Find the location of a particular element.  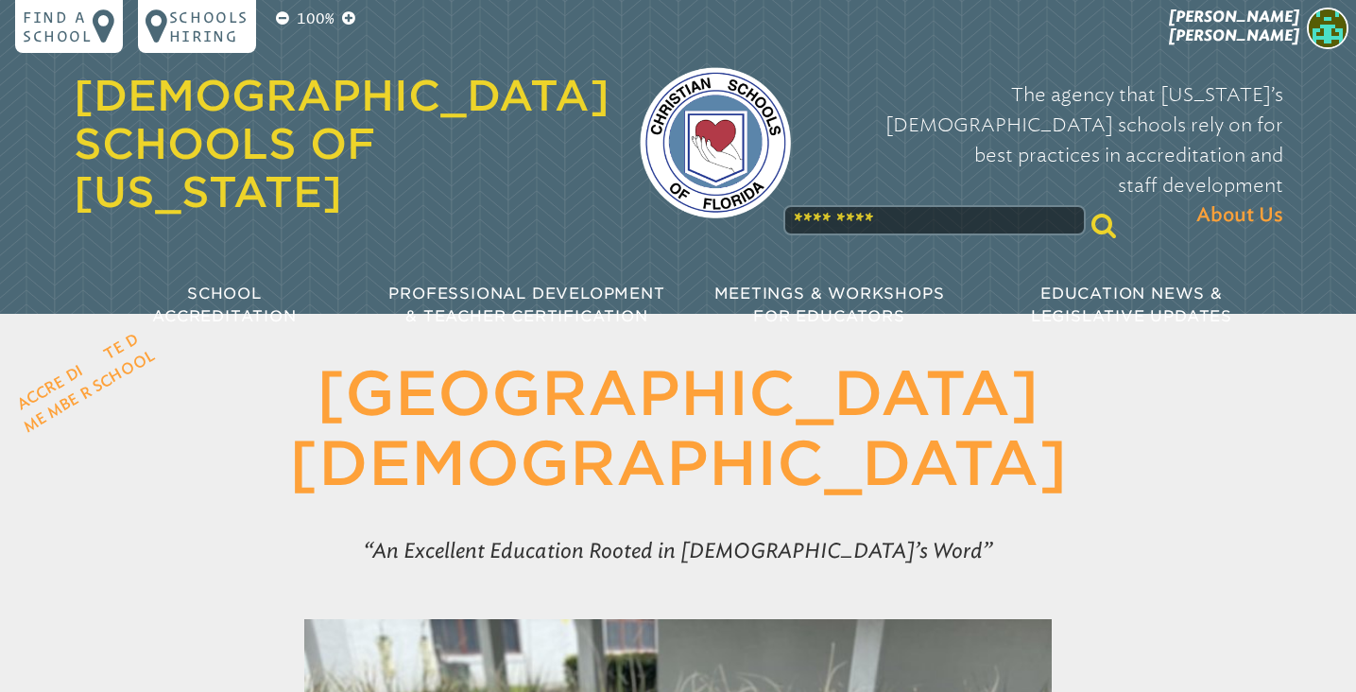

span: Meetings & Workshops for Educators is located at coordinates (830, 304).